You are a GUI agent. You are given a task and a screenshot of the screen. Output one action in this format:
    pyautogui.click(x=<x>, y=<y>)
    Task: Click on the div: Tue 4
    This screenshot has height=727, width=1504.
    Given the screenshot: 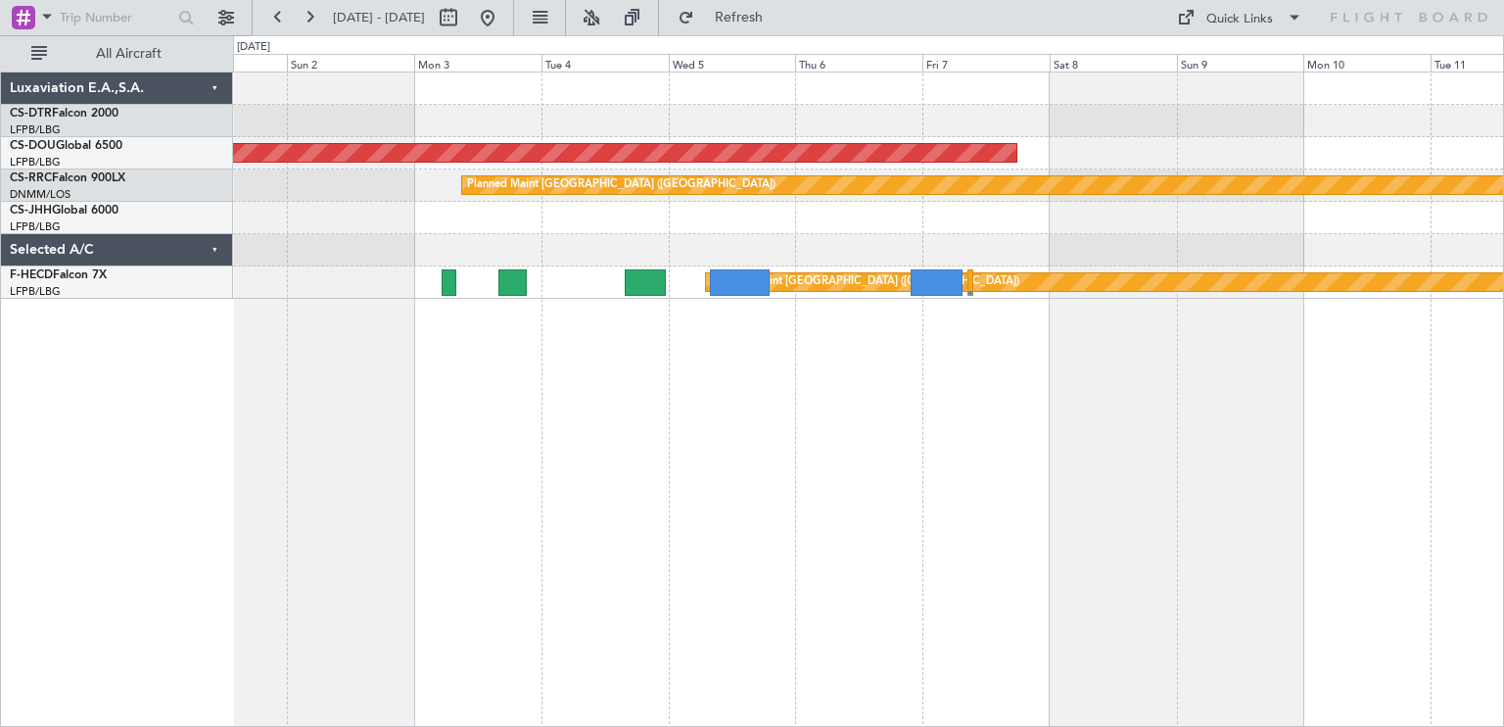 What is the action you would take?
    pyautogui.click(x=605, y=63)
    